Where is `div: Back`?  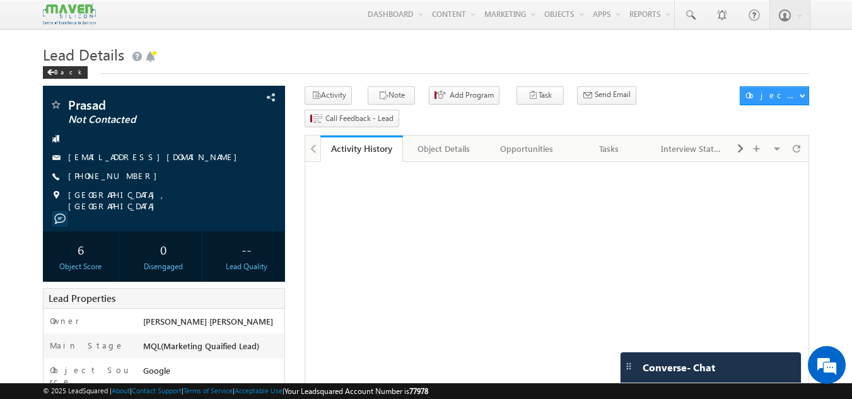 div: Back is located at coordinates (65, 73).